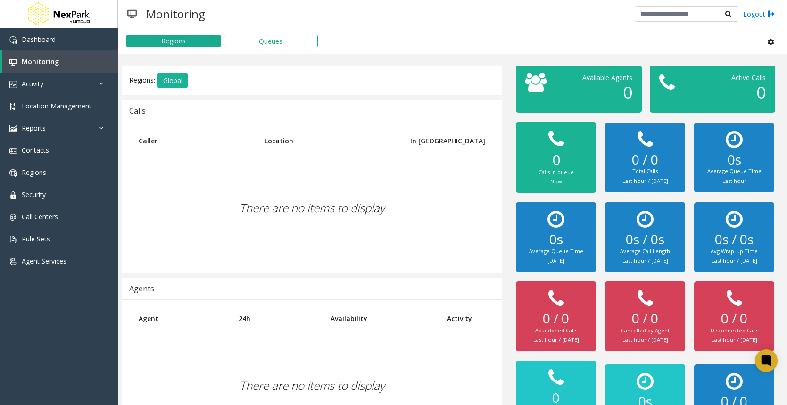 The image size is (787, 405). What do you see at coordinates (142, 79) in the screenshot?
I see `span: Regions:` at bounding box center [142, 79].